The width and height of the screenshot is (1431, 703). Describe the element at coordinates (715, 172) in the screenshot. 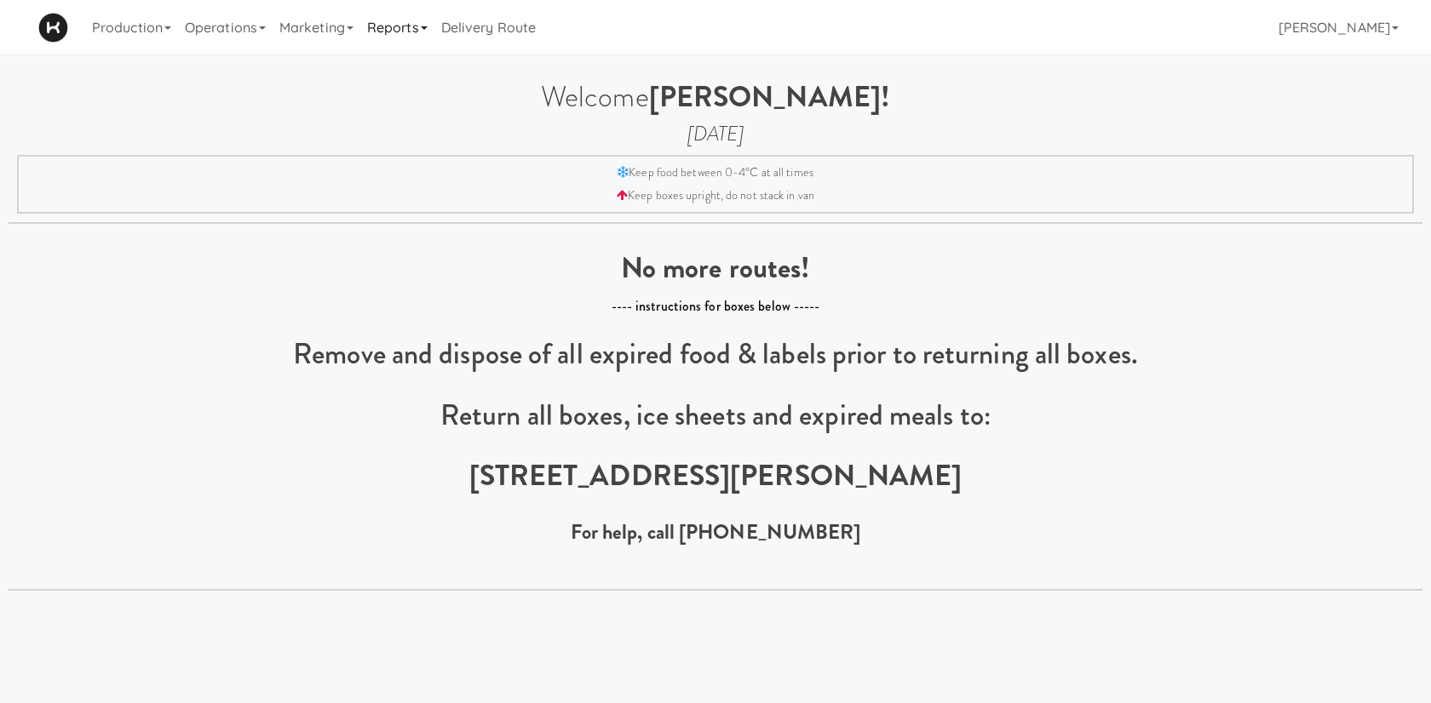

I see `h6: Keep food between 0-4°C at all times` at that location.